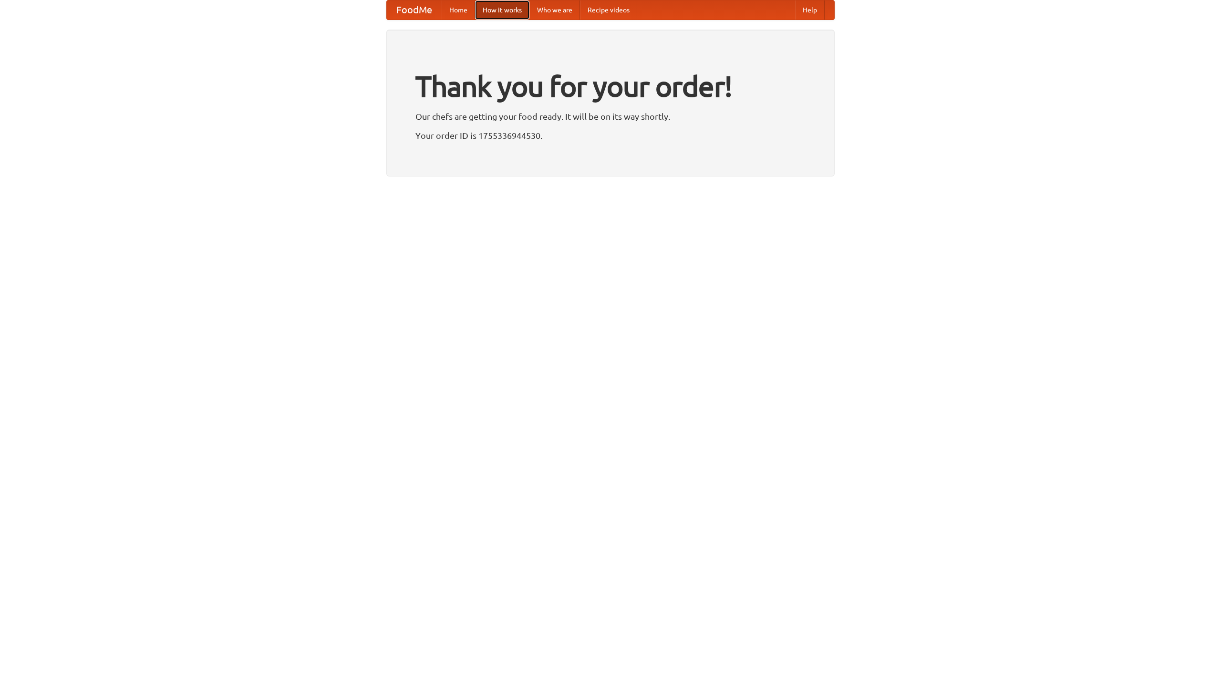 The width and height of the screenshot is (1221, 675). What do you see at coordinates (810, 10) in the screenshot?
I see `a: Help` at bounding box center [810, 10].